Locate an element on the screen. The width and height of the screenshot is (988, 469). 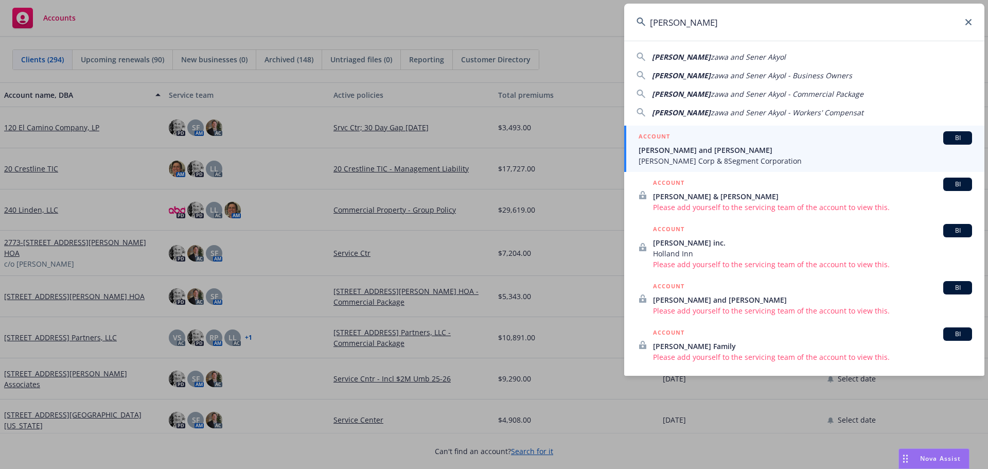
h5: POLICY is located at coordinates (650, 379).